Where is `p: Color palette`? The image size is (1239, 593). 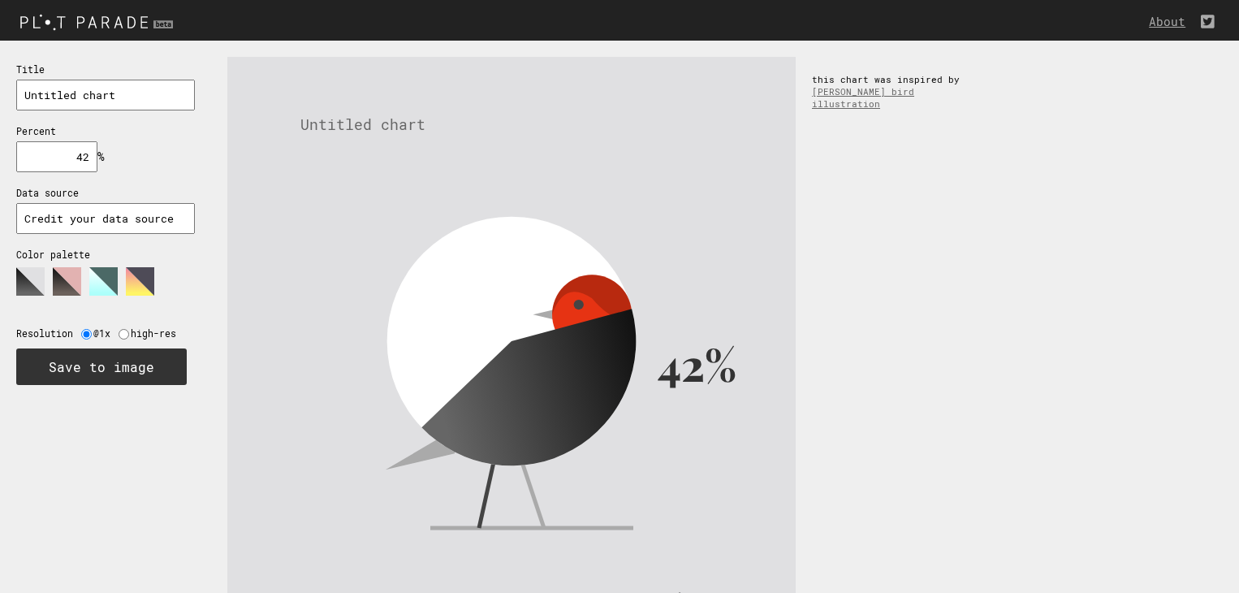 p: Color palette is located at coordinates (106, 254).